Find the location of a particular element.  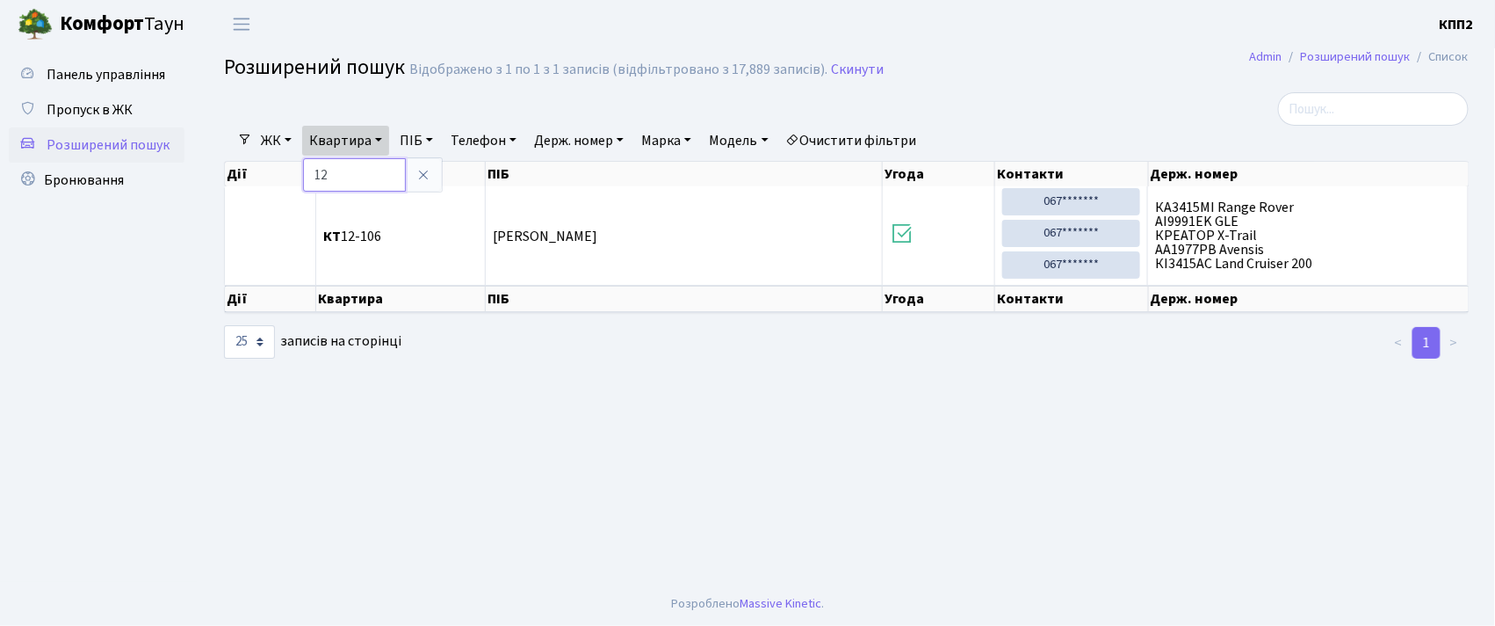

span: Таун is located at coordinates (122, 25).